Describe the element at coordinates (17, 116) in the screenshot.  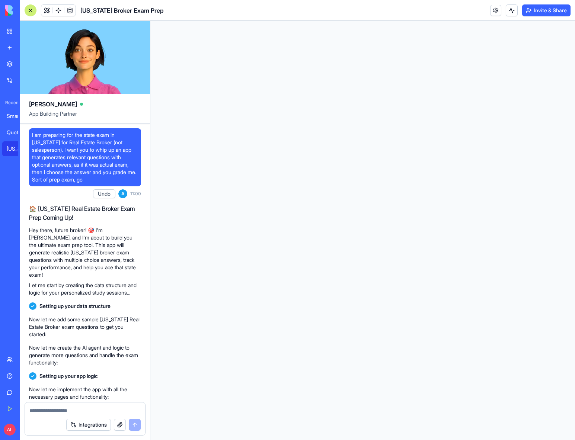
I see `a: Smart Reminders` at that location.